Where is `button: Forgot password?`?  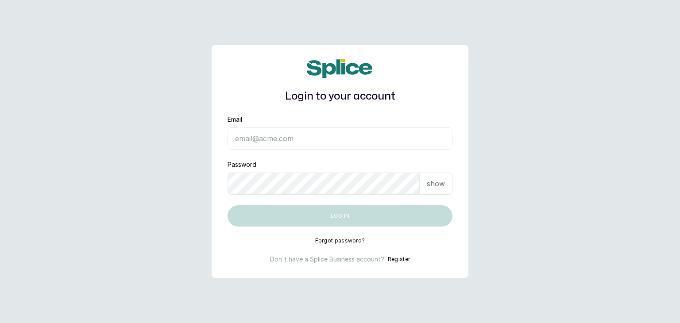 button: Forgot password? is located at coordinates (340, 241).